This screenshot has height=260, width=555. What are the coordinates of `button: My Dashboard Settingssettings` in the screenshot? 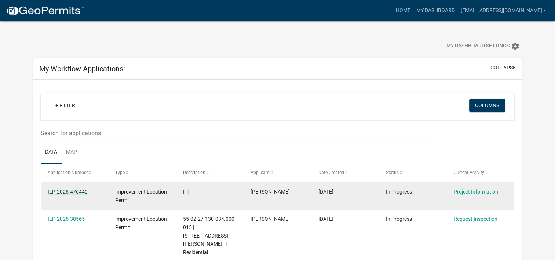 It's located at (483, 46).